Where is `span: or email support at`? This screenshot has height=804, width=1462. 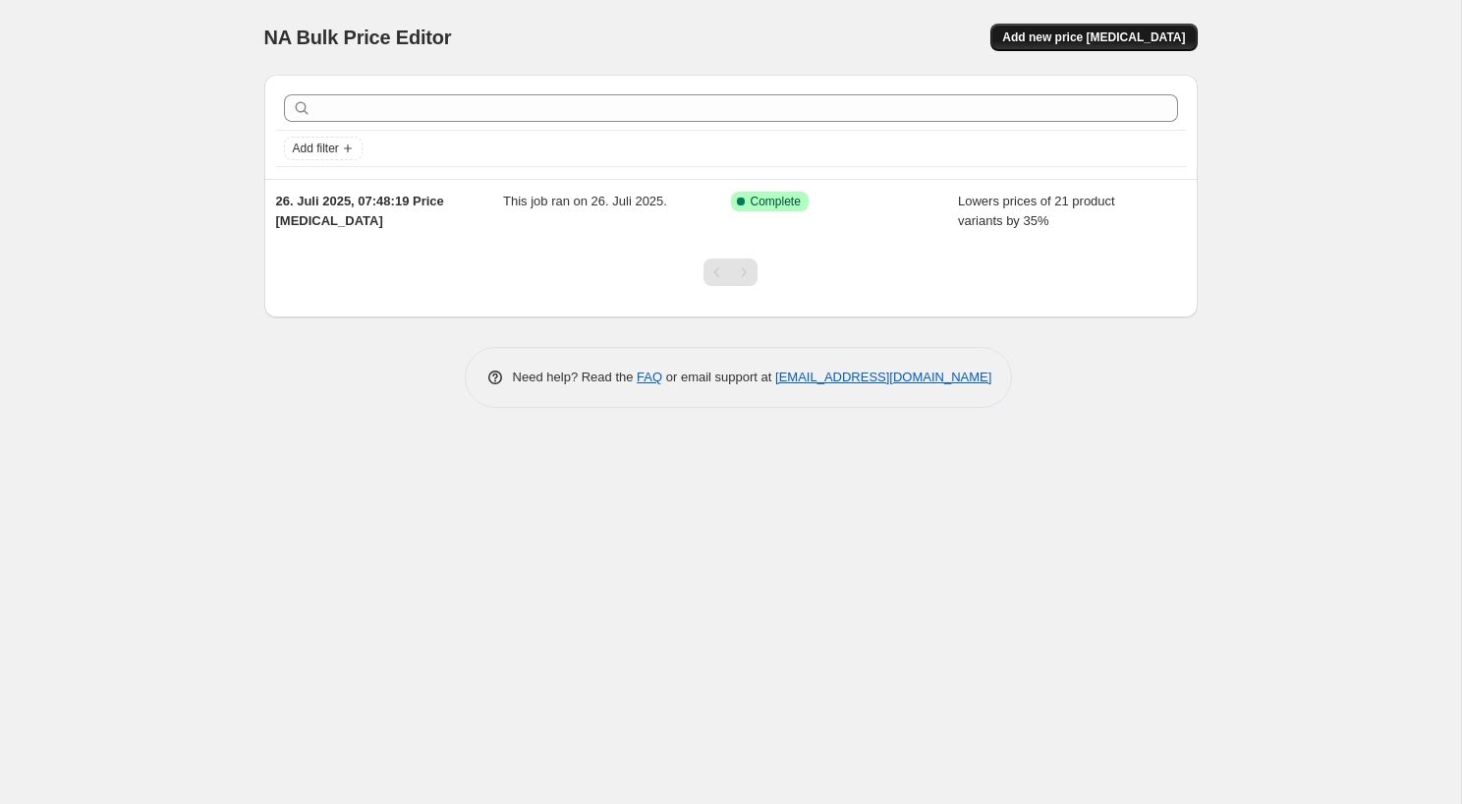 span: or email support at is located at coordinates (718, 376).